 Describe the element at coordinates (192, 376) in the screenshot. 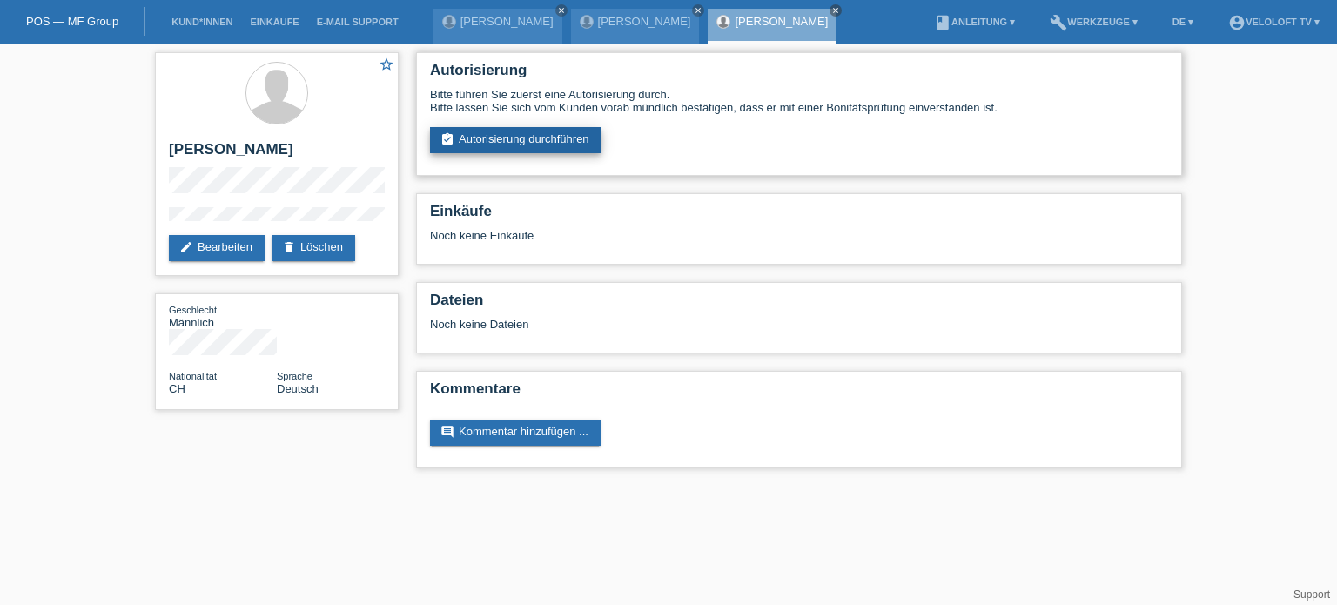

I see `span: Nationalität` at that location.